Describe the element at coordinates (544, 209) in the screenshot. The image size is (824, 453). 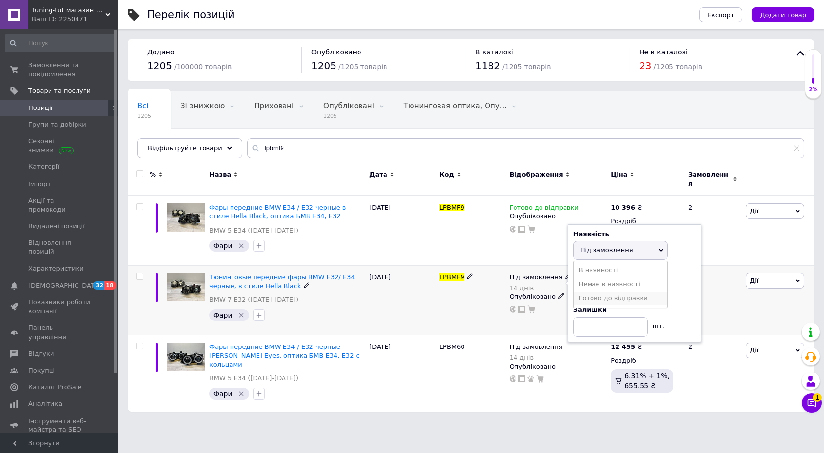
I see `span: Готово до відправки` at that location.